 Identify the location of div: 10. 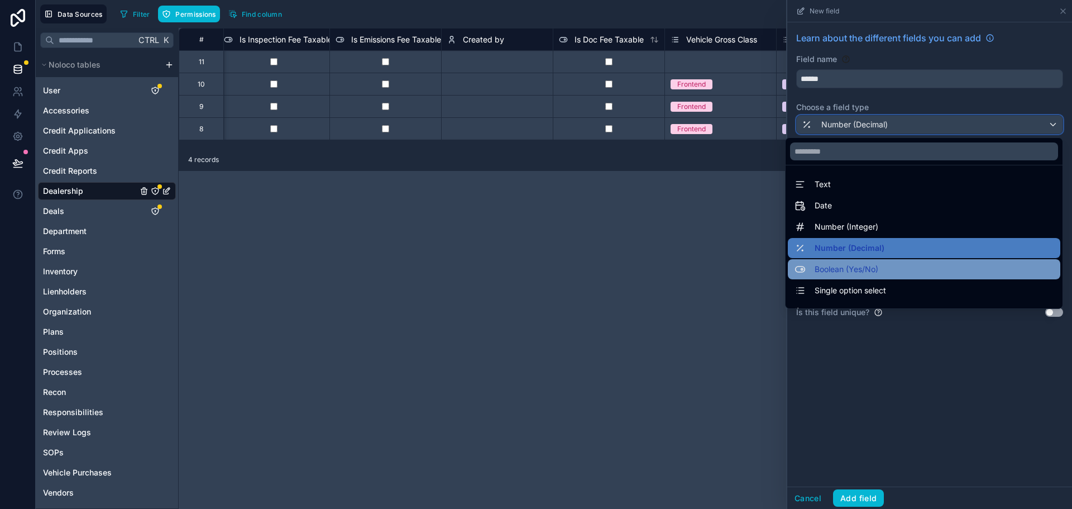
(201, 84).